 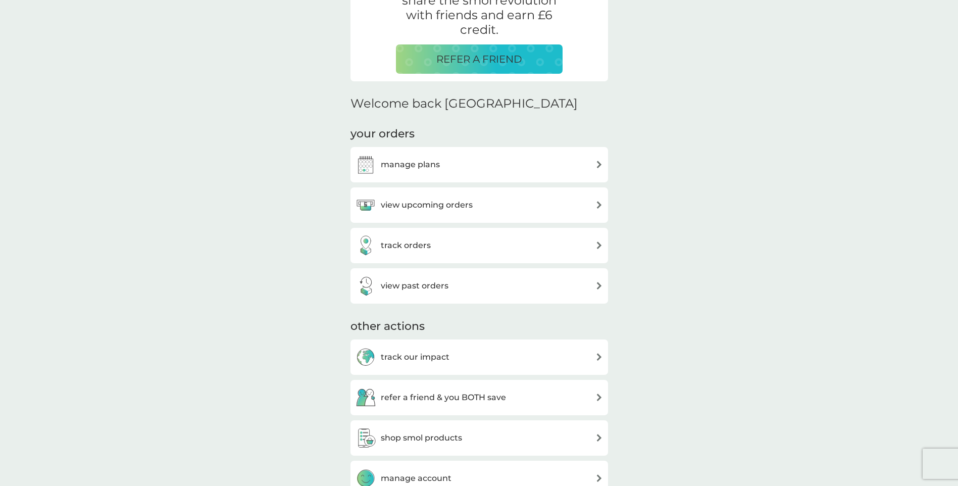 What do you see at coordinates (415, 357) in the screenshot?
I see `h3: track our impact` at bounding box center [415, 357].